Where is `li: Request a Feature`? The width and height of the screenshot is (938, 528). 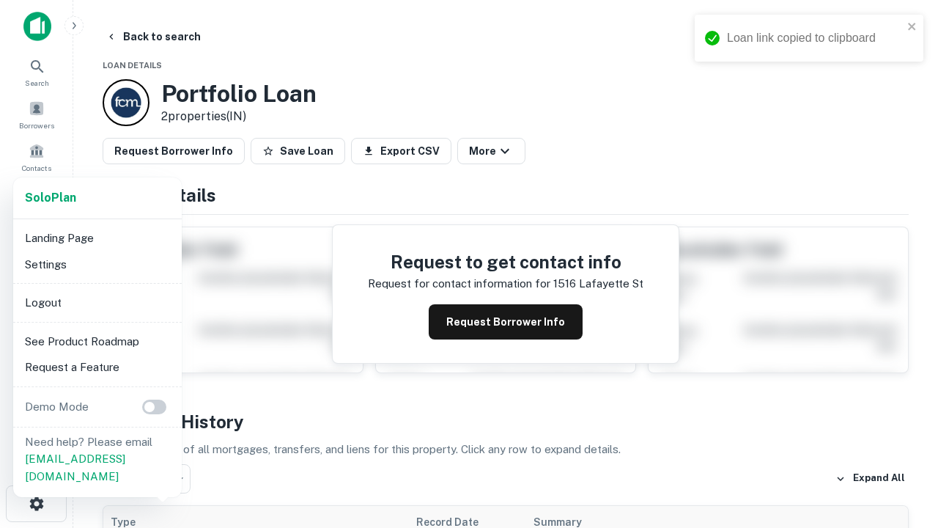
li: Request a Feature is located at coordinates (97, 367).